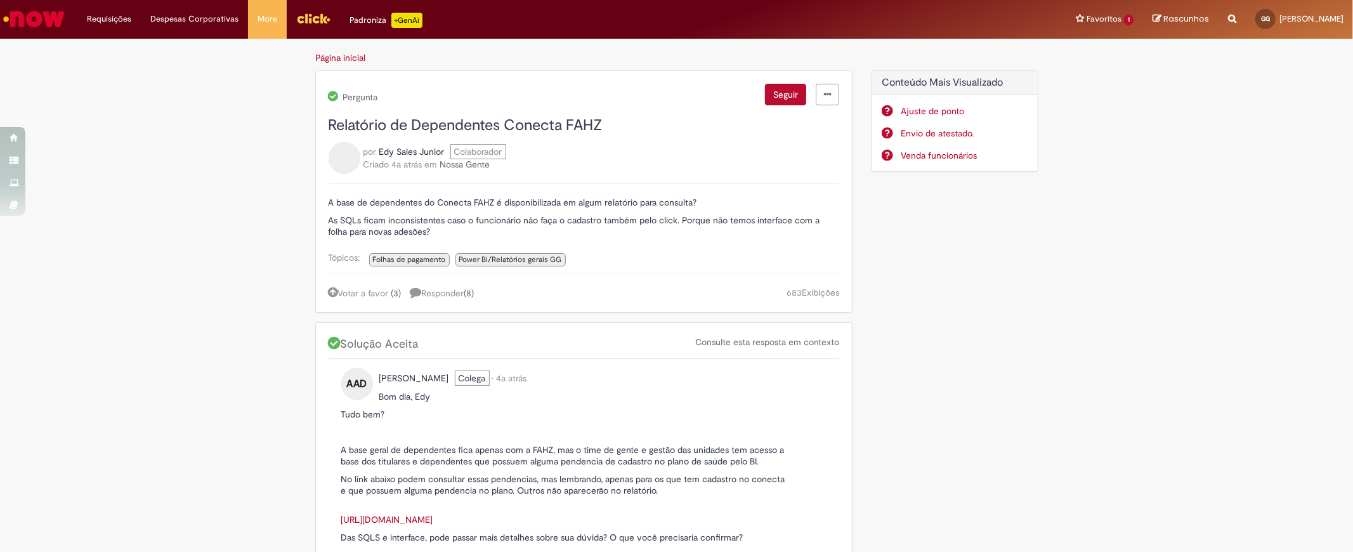 The height and width of the screenshot is (552, 1353). Describe the element at coordinates (954, 83) in the screenshot. I see `h2: Conteúdo Mais Visualizado` at that location.